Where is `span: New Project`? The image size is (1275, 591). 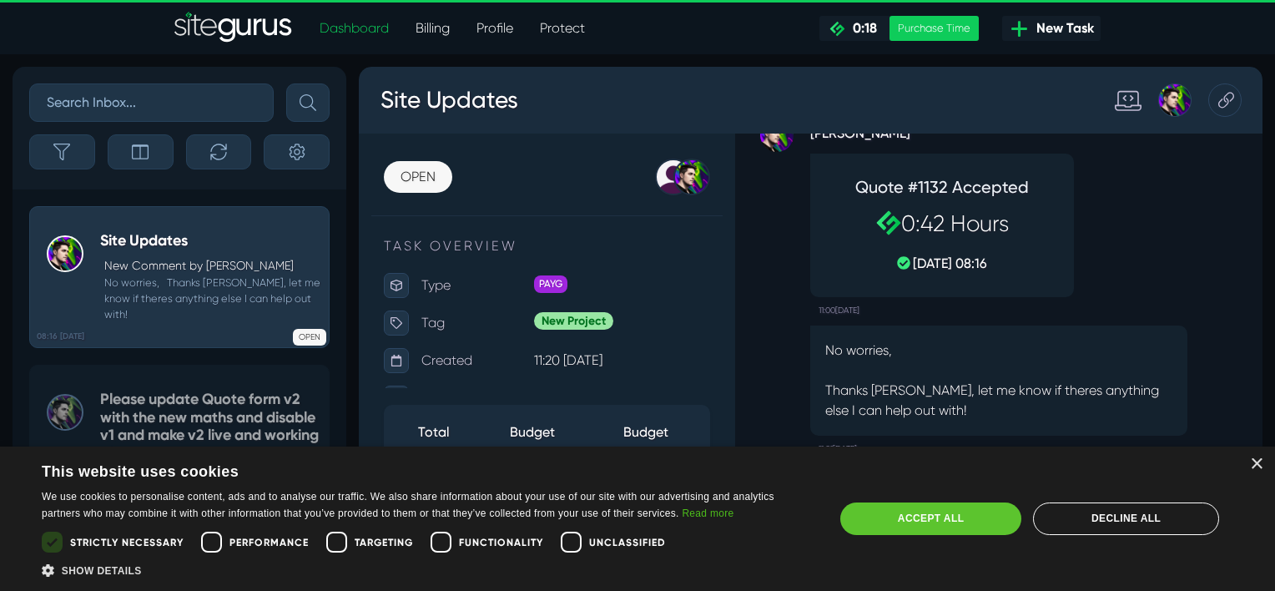 span: New Project is located at coordinates (214, 254).